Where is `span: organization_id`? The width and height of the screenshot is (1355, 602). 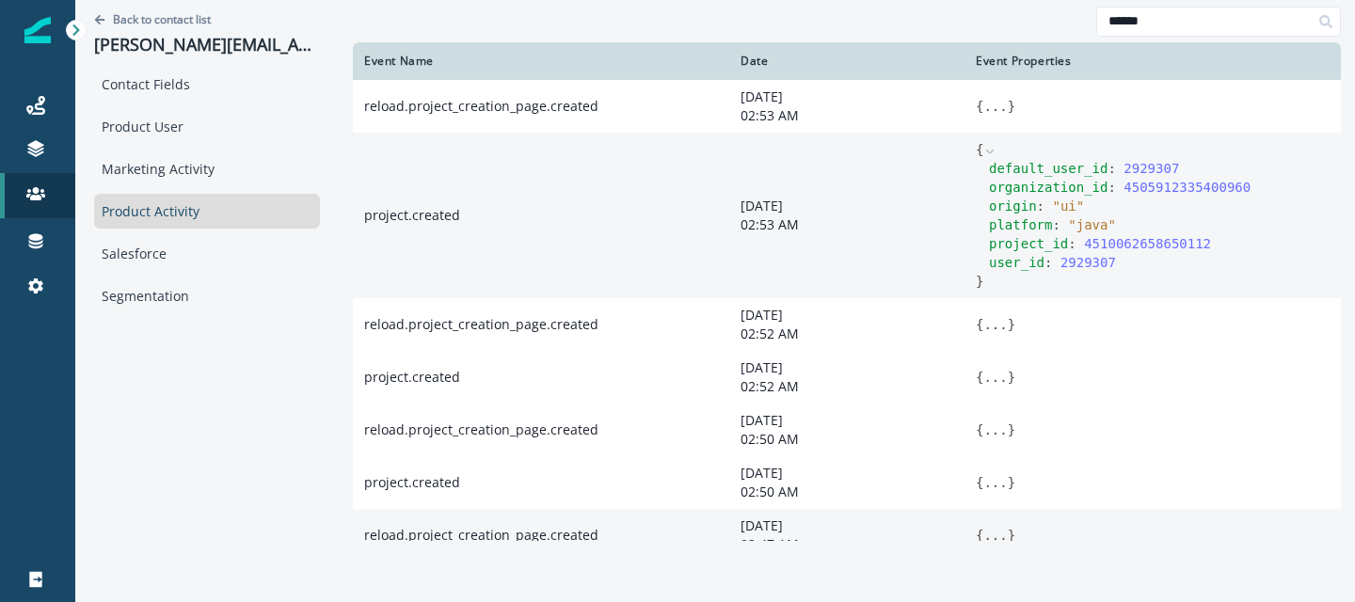
span: organization_id is located at coordinates (1048, 187).